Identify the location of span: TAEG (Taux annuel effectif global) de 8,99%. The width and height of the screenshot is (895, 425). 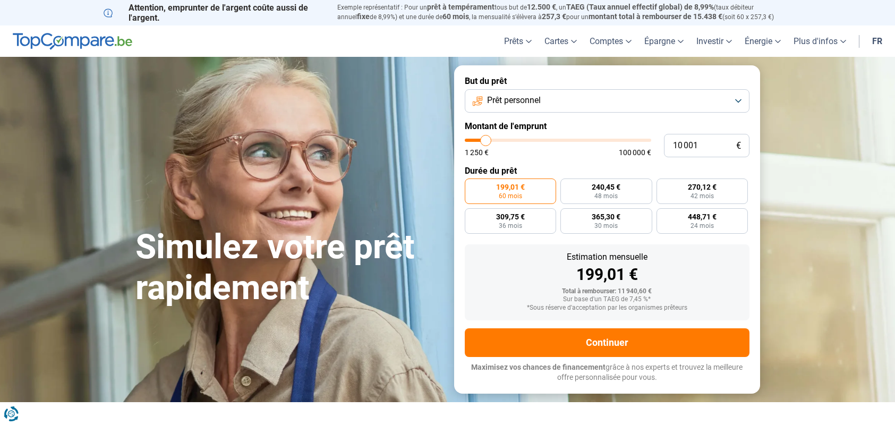
(640, 7).